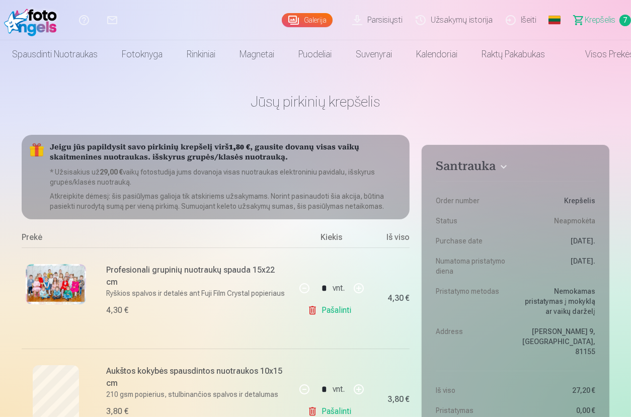 The image size is (631, 417). What do you see at coordinates (515, 168) in the screenshot?
I see `button: Santrauka` at bounding box center [515, 168].